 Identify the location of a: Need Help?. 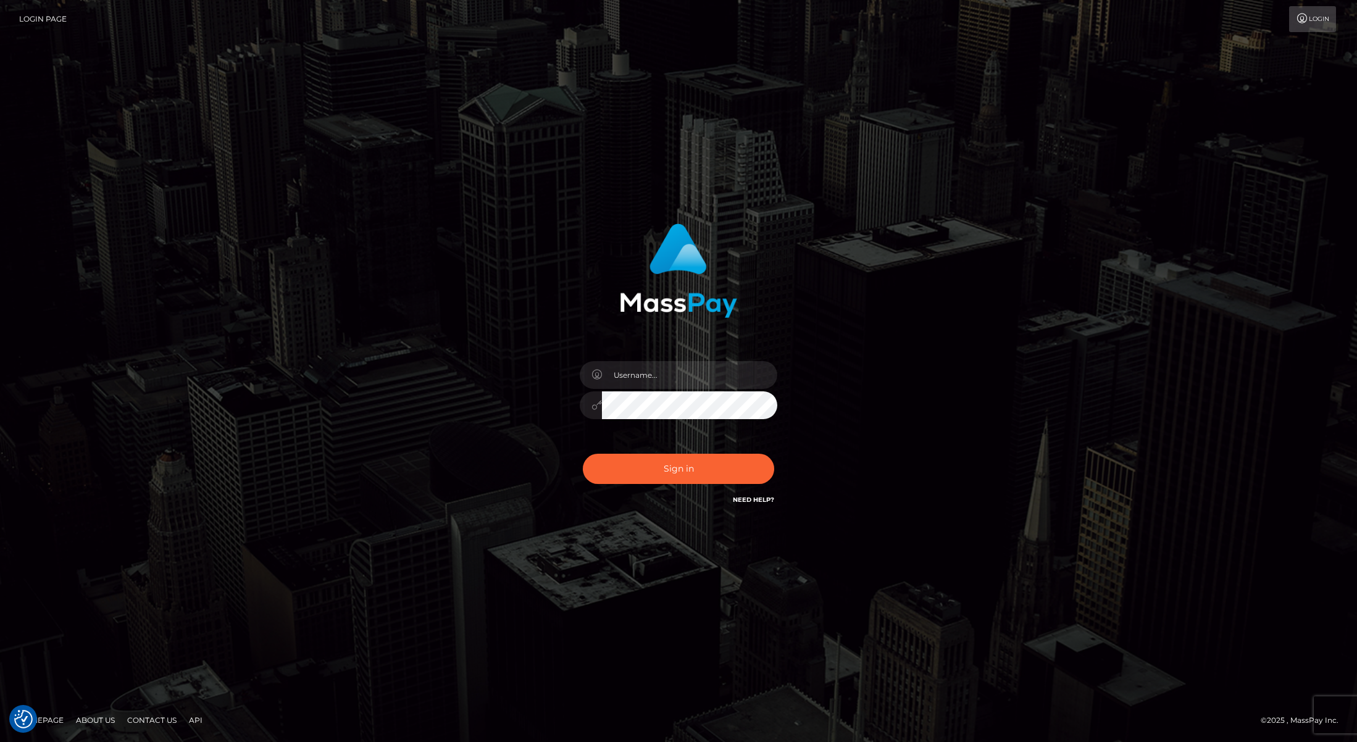
(753, 499).